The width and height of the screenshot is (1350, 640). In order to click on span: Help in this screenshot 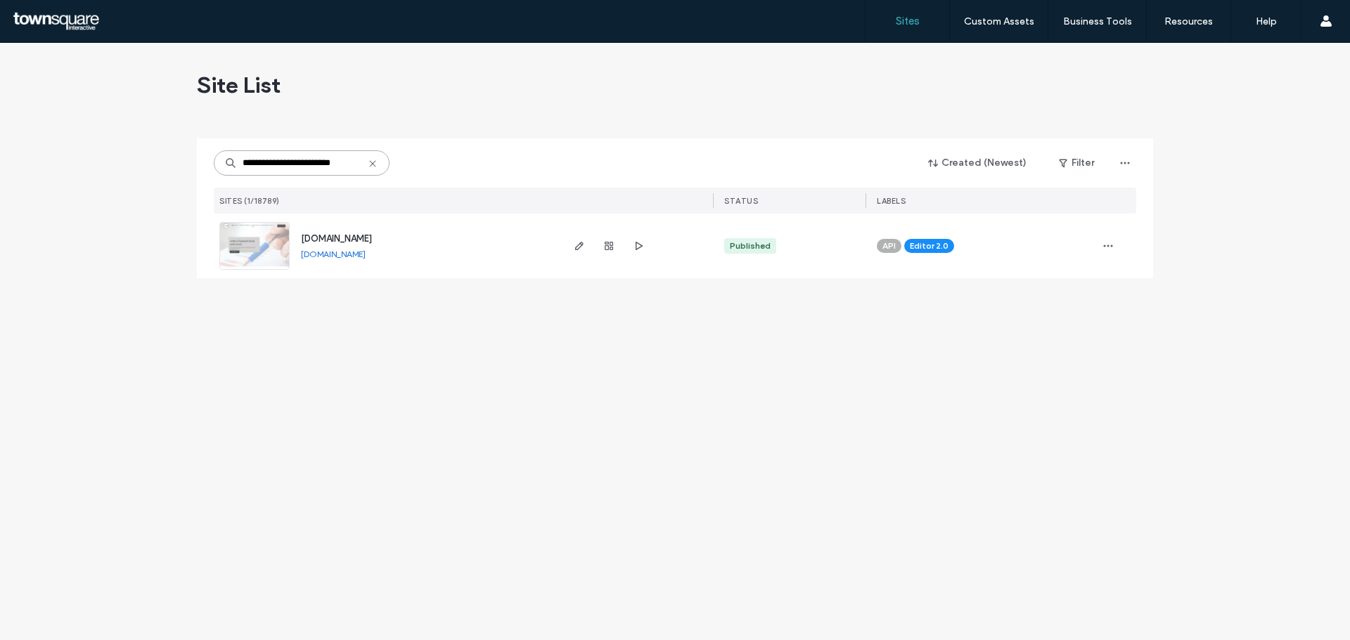, I will do `click(46, 16)`.